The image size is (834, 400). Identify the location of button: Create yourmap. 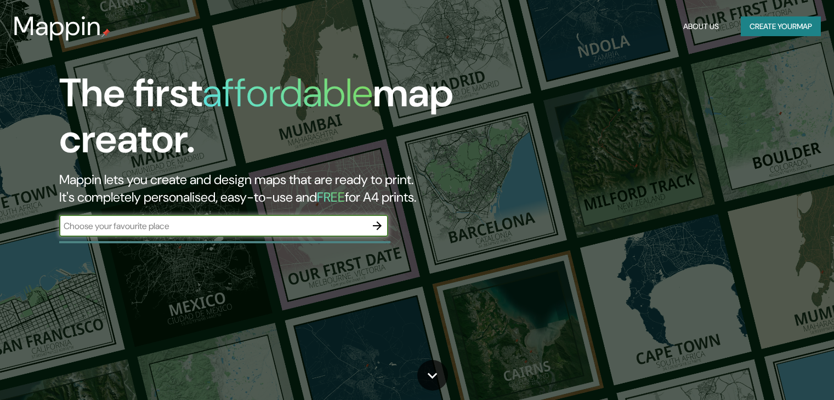
(781, 26).